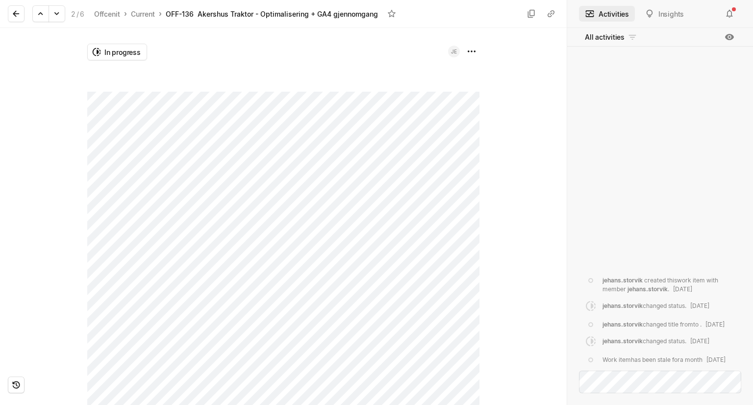 Image resolution: width=753 pixels, height=405 pixels. What do you see at coordinates (107, 14) in the screenshot?
I see `a: Offcenit` at bounding box center [107, 14].